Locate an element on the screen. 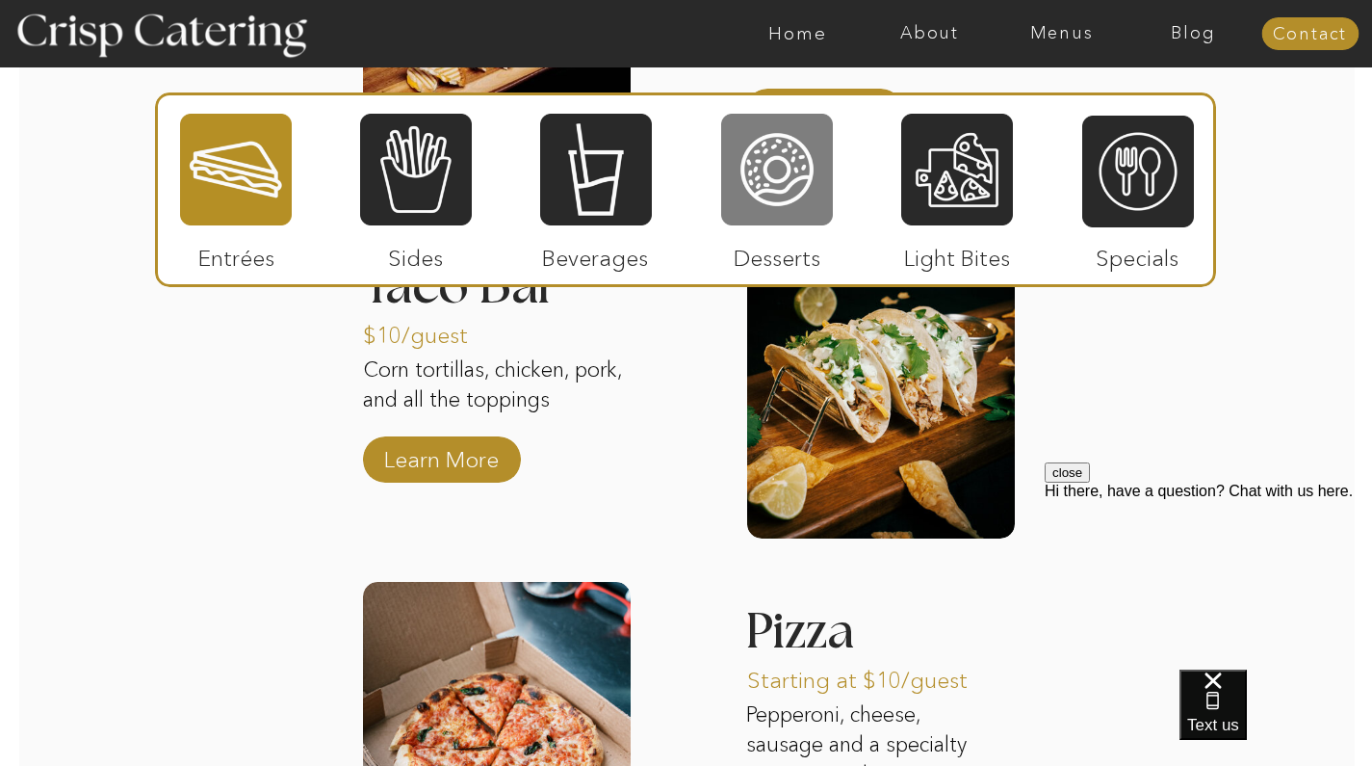 This screenshot has height=766, width=1372. nav: Menus is located at coordinates (1061, 34).